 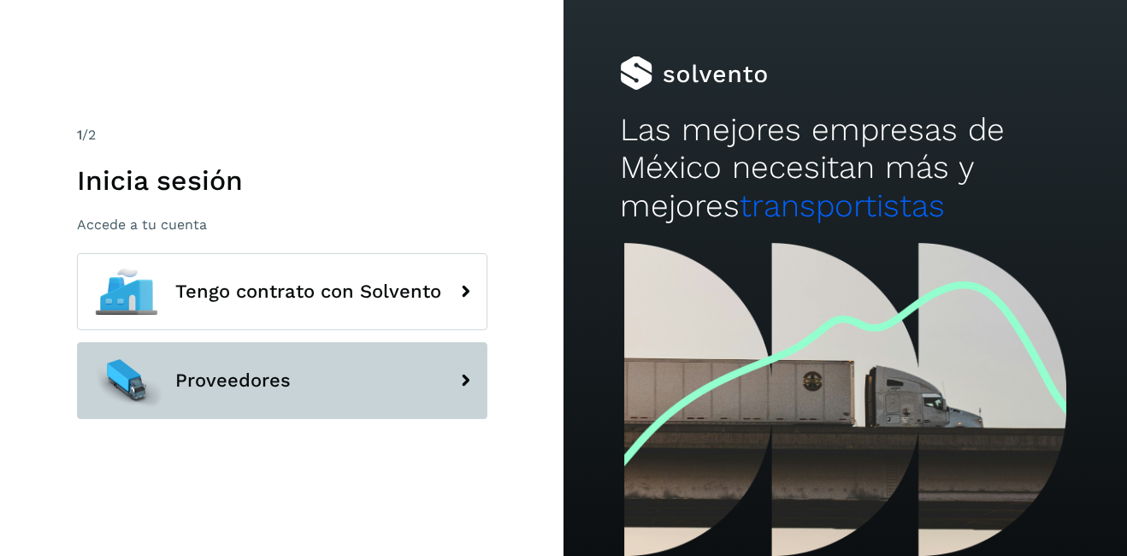 What do you see at coordinates (282, 381) in the screenshot?
I see `button: Proveedores` at bounding box center [282, 381].